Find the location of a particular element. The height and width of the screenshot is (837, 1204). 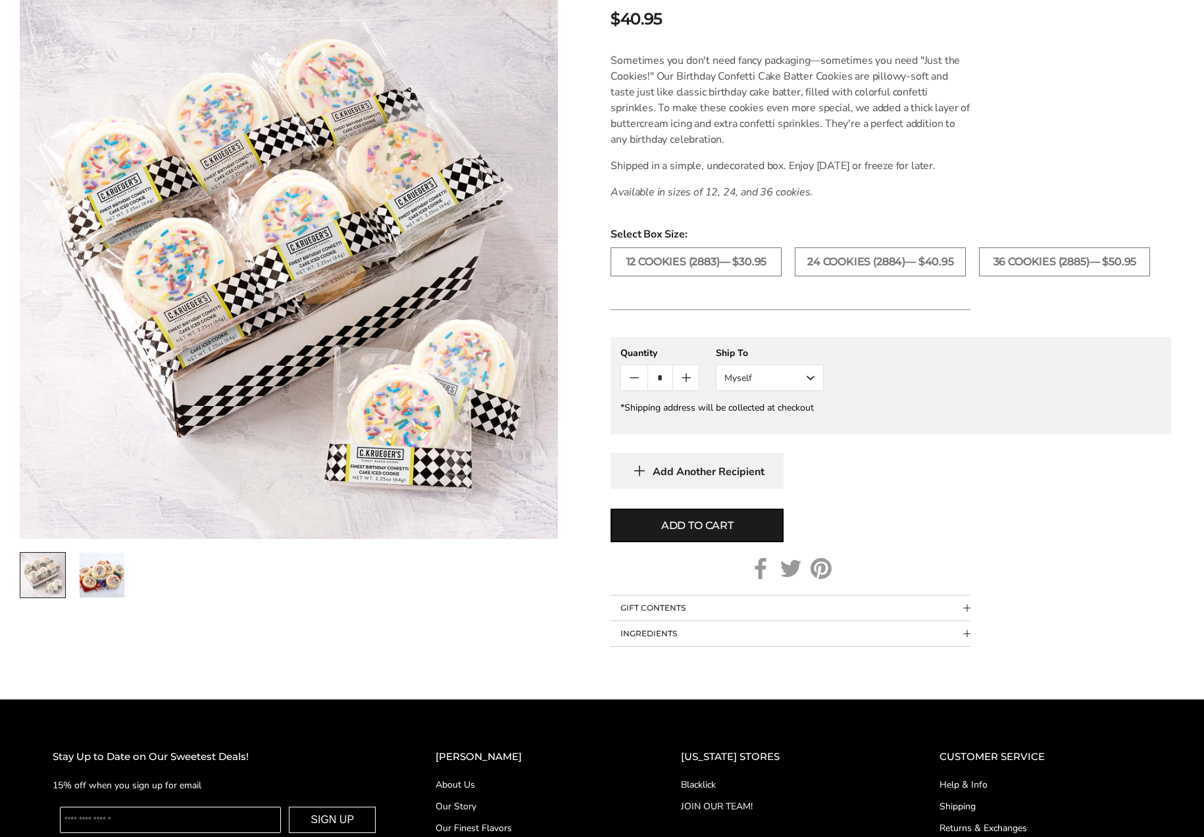

button: SIGN UP is located at coordinates (332, 820).